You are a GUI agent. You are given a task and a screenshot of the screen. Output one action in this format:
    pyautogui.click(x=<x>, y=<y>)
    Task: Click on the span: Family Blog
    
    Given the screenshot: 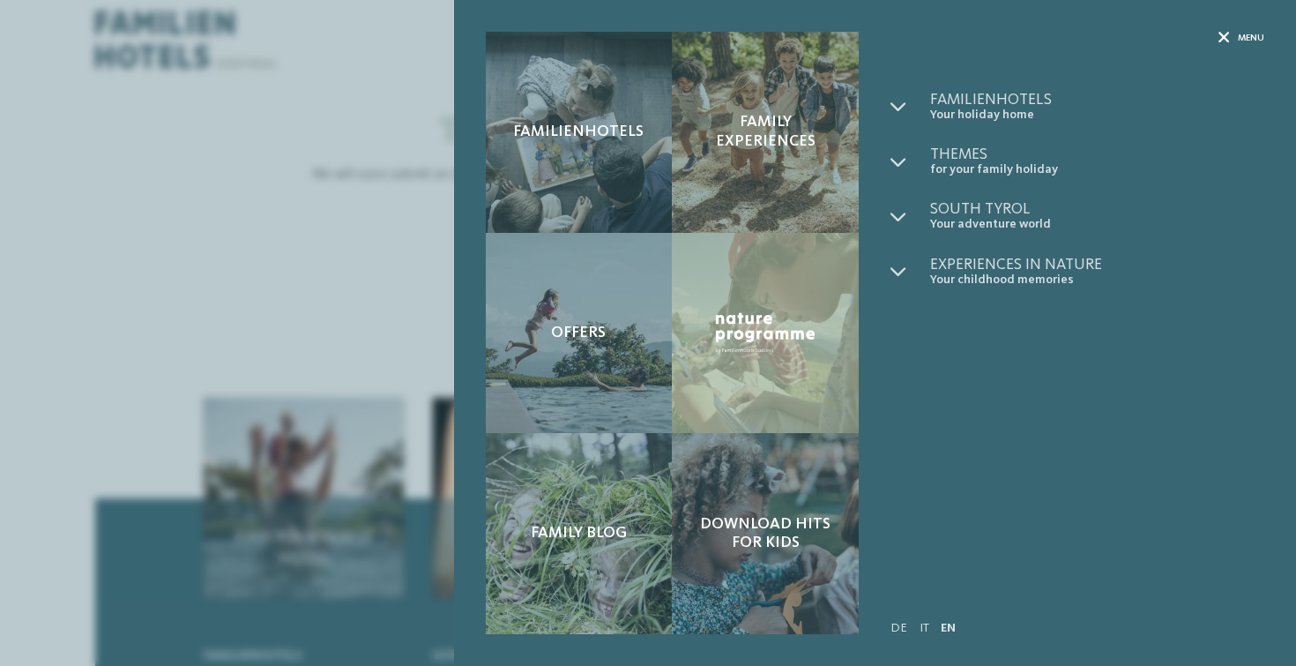 What is the action you would take?
    pyautogui.click(x=579, y=534)
    